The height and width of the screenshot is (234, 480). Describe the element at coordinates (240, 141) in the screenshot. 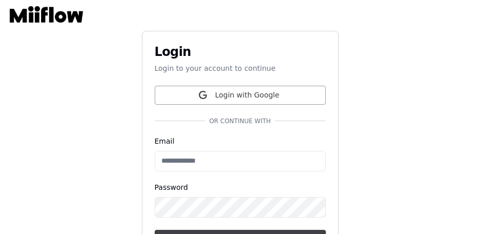

I see `label: Email` at that location.